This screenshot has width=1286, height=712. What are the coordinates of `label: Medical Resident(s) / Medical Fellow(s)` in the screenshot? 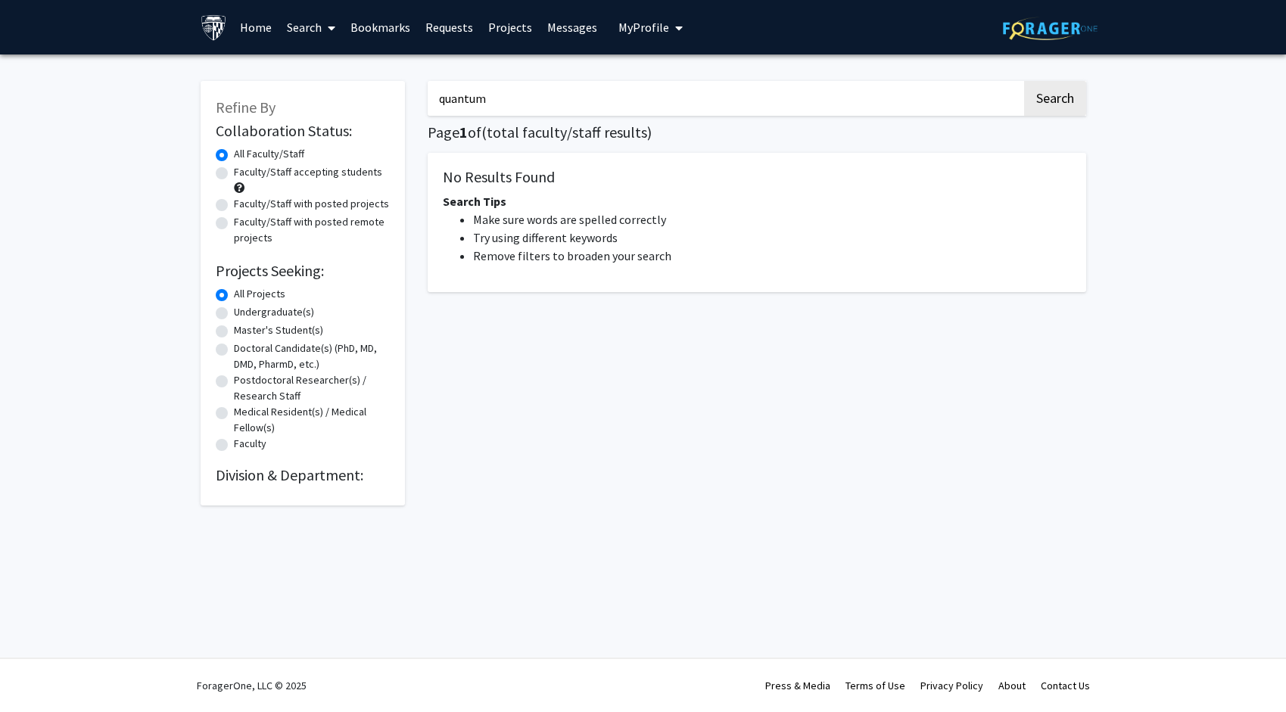 It's located at (312, 420).